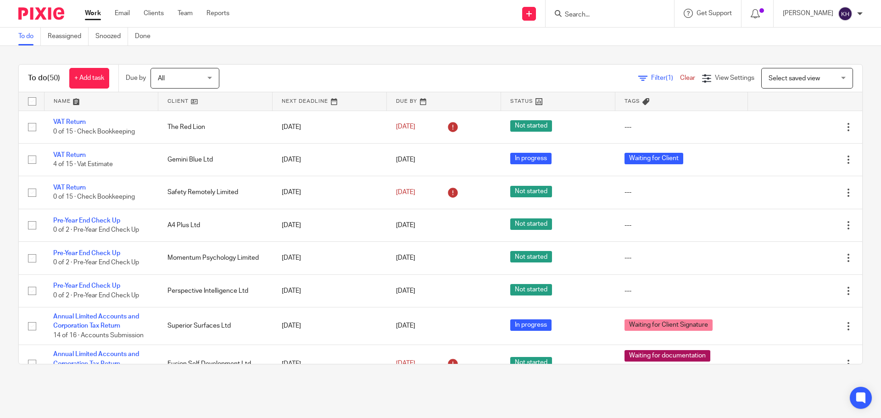 The height and width of the screenshot is (418, 881). Describe the element at coordinates (89, 78) in the screenshot. I see `a: + Add task` at that location.